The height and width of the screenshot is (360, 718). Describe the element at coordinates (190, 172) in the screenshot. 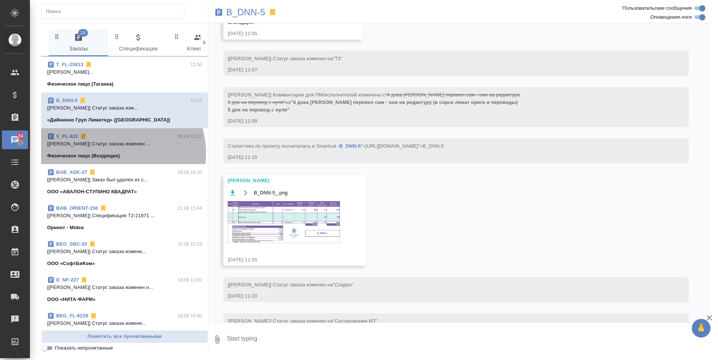

I see `p: 29.08 16:20` at that location.